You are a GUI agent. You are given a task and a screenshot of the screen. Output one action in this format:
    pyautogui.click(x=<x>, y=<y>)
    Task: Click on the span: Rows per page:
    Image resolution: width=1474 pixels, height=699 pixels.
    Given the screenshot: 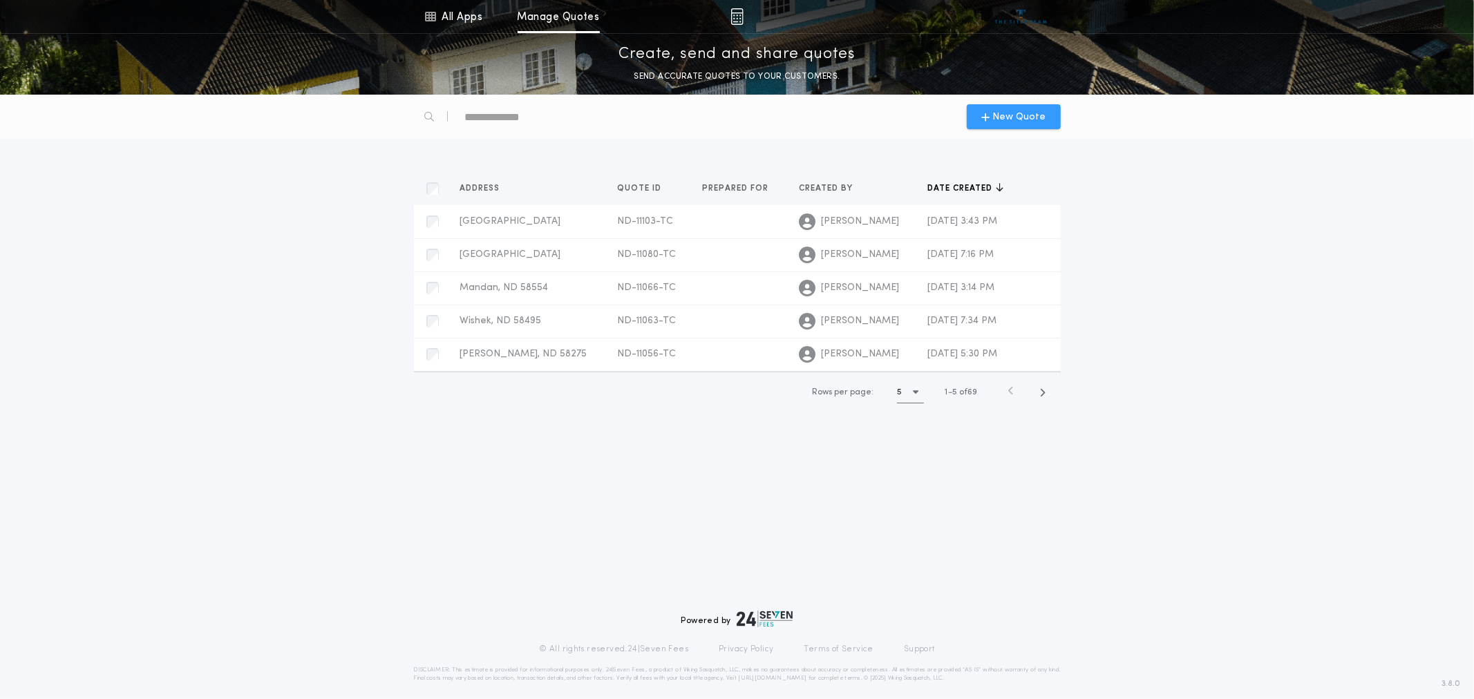 What is the action you would take?
    pyautogui.click(x=842, y=392)
    